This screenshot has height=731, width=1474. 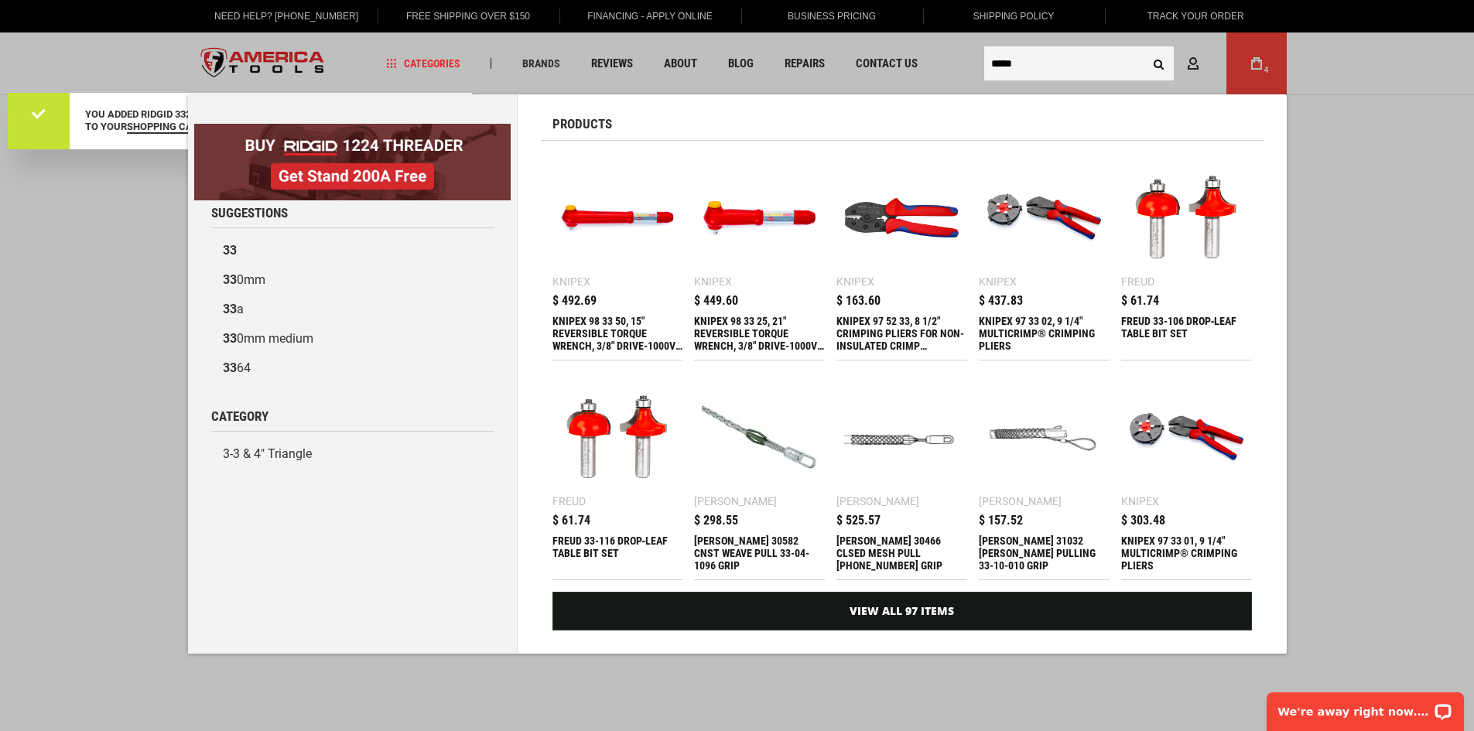 I want to click on span: $ 525.57, so click(x=858, y=521).